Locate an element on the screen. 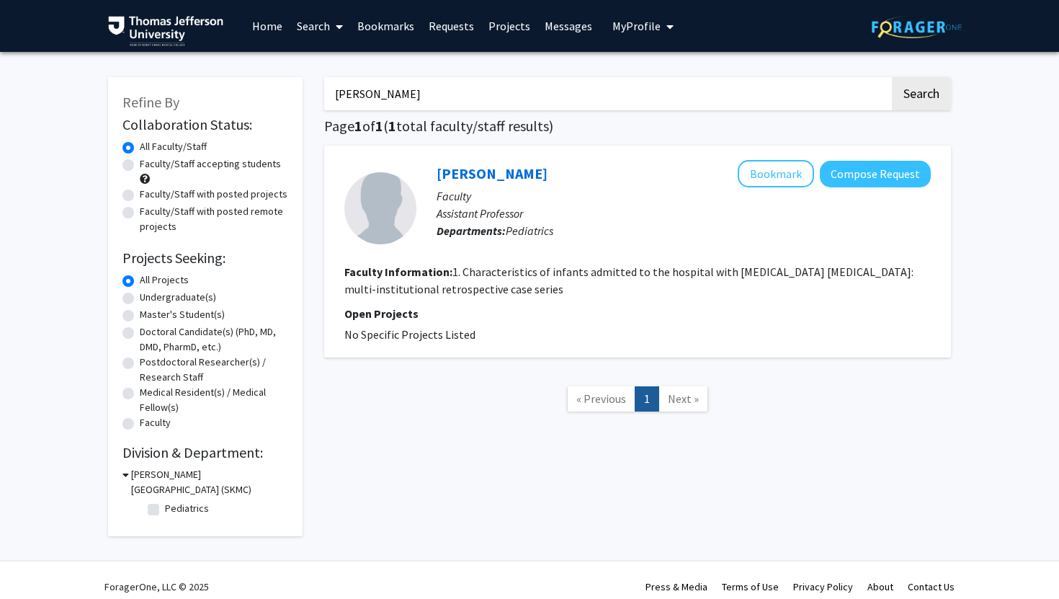 This screenshot has height=599, width=1059. button: Compose Request to Adil Solaiman is located at coordinates (875, 174).